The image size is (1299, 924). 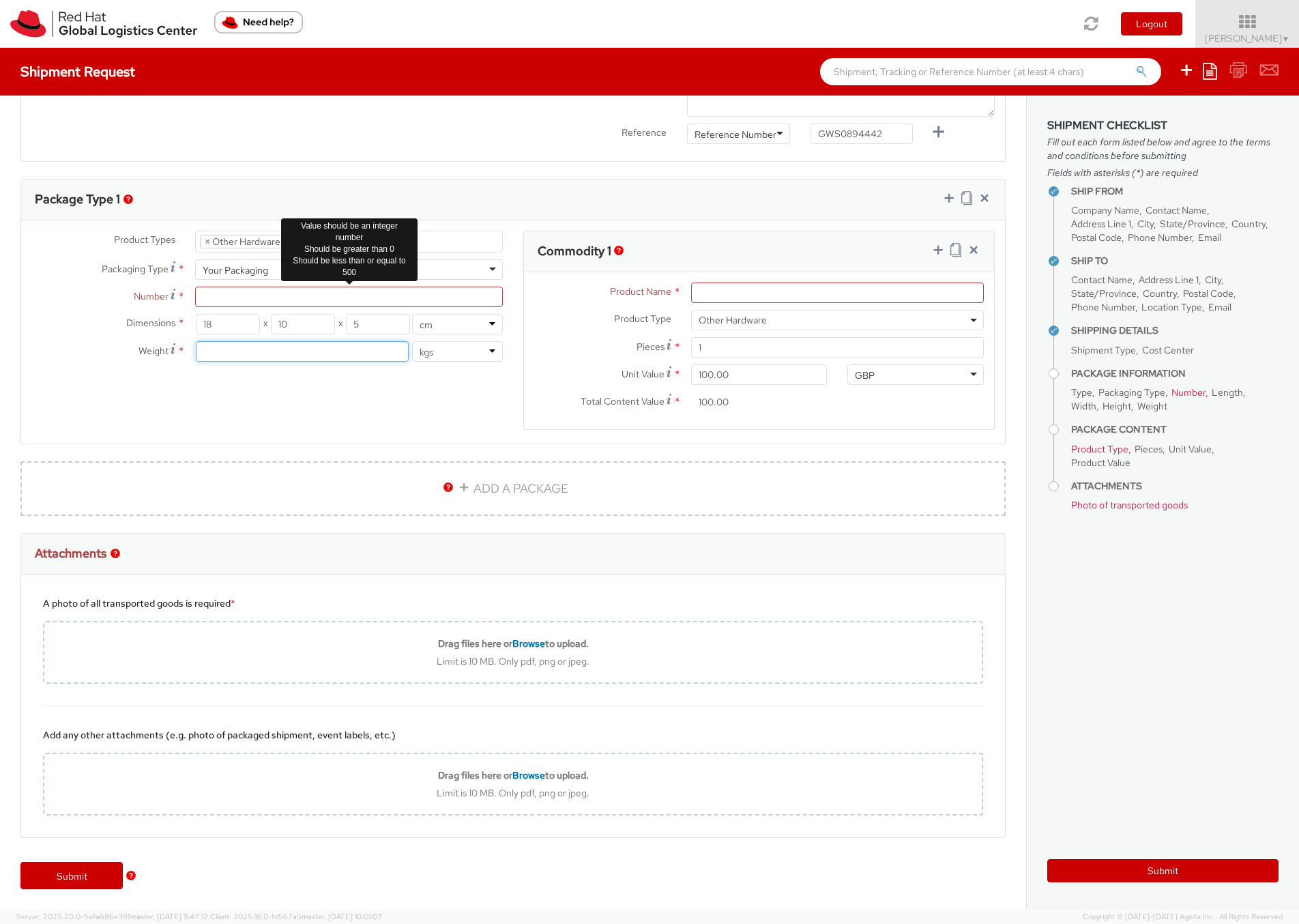 What do you see at coordinates (1175, 260) in the screenshot?
I see `h4: Ship To` at bounding box center [1175, 260].